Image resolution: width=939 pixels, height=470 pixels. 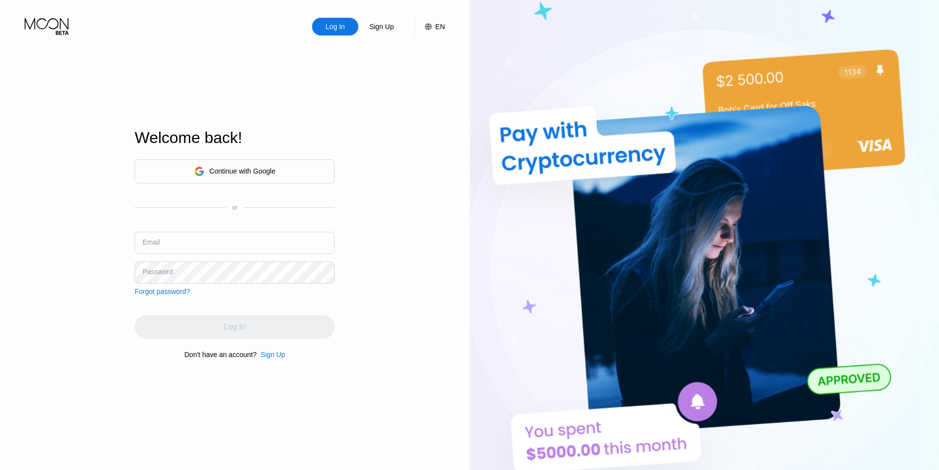 What do you see at coordinates (235, 208) in the screenshot?
I see `div: or` at bounding box center [235, 208].